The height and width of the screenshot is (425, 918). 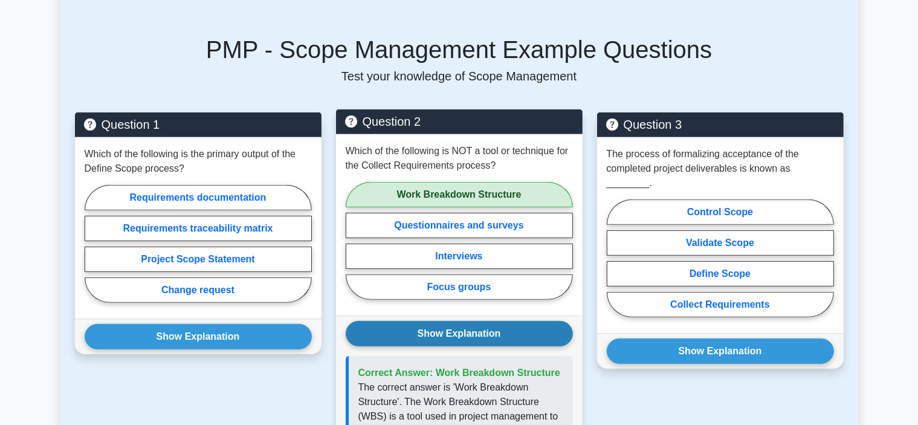 I want to click on h5: PMP - Scope Management Example Questions, so click(x=459, y=50).